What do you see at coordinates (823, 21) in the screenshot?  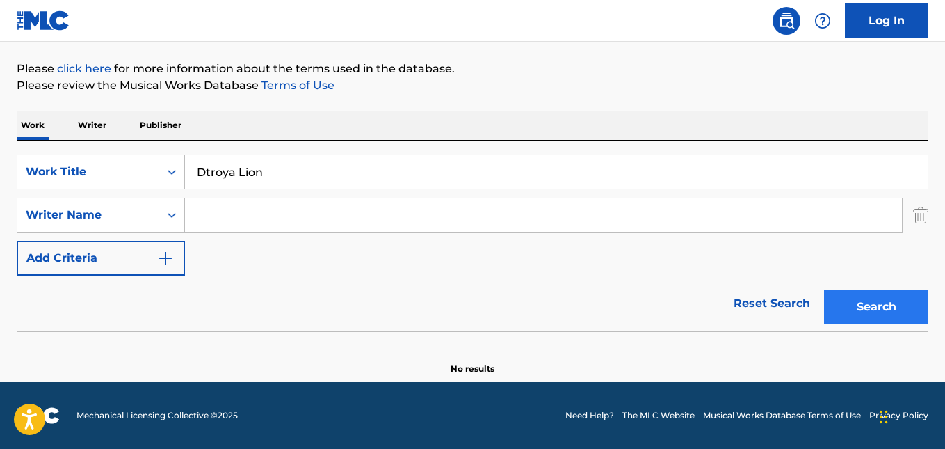 I see `div: Help` at bounding box center [823, 21].